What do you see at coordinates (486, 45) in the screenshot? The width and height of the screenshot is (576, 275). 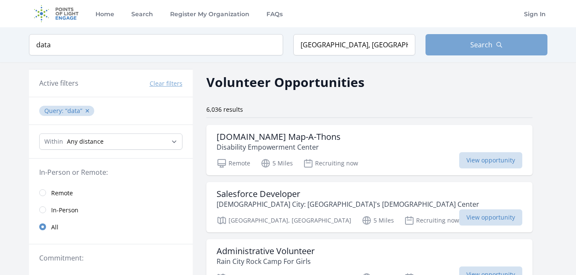 I see `button: Search` at bounding box center [486, 45].